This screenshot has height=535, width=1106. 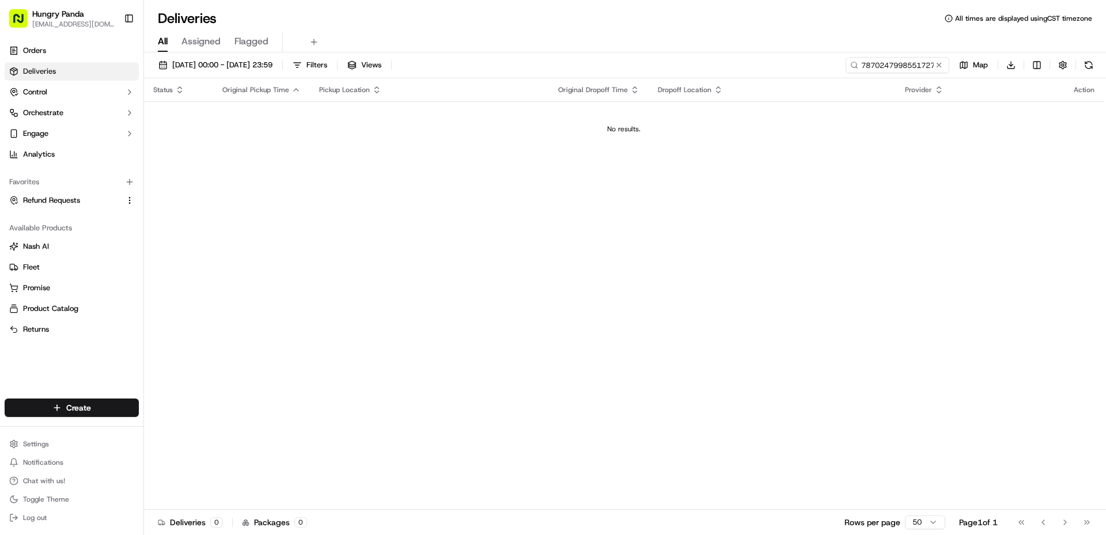 I want to click on span: Analytics, so click(x=39, y=154).